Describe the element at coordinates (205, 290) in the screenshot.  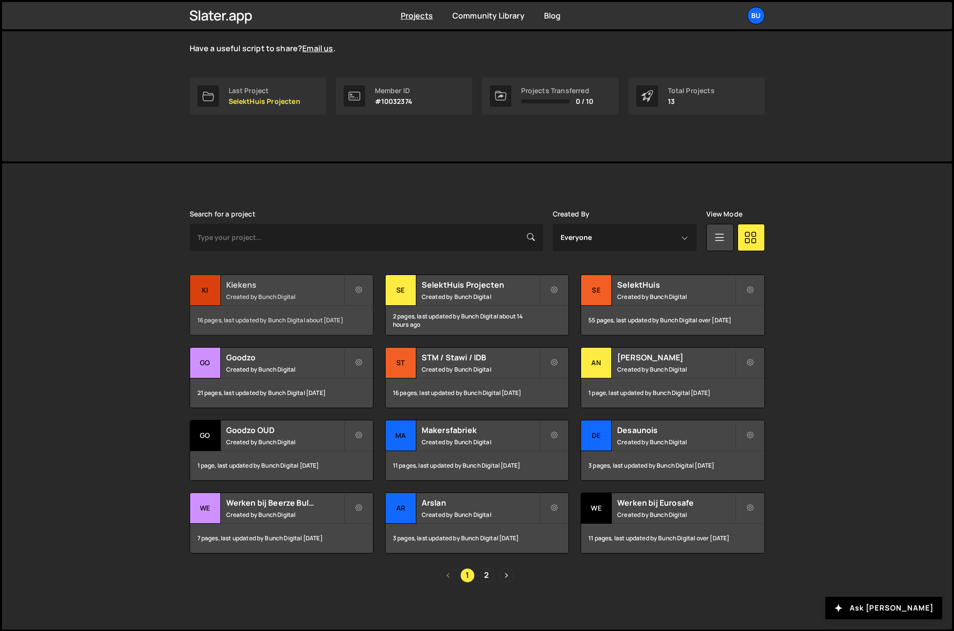
I see `div: Ki` at that location.